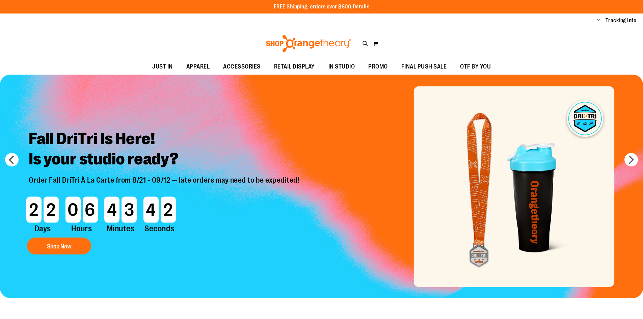 This screenshot has height=319, width=643. Describe the element at coordinates (424, 66) in the screenshot. I see `span: FINAL PUSH SALE` at that location.